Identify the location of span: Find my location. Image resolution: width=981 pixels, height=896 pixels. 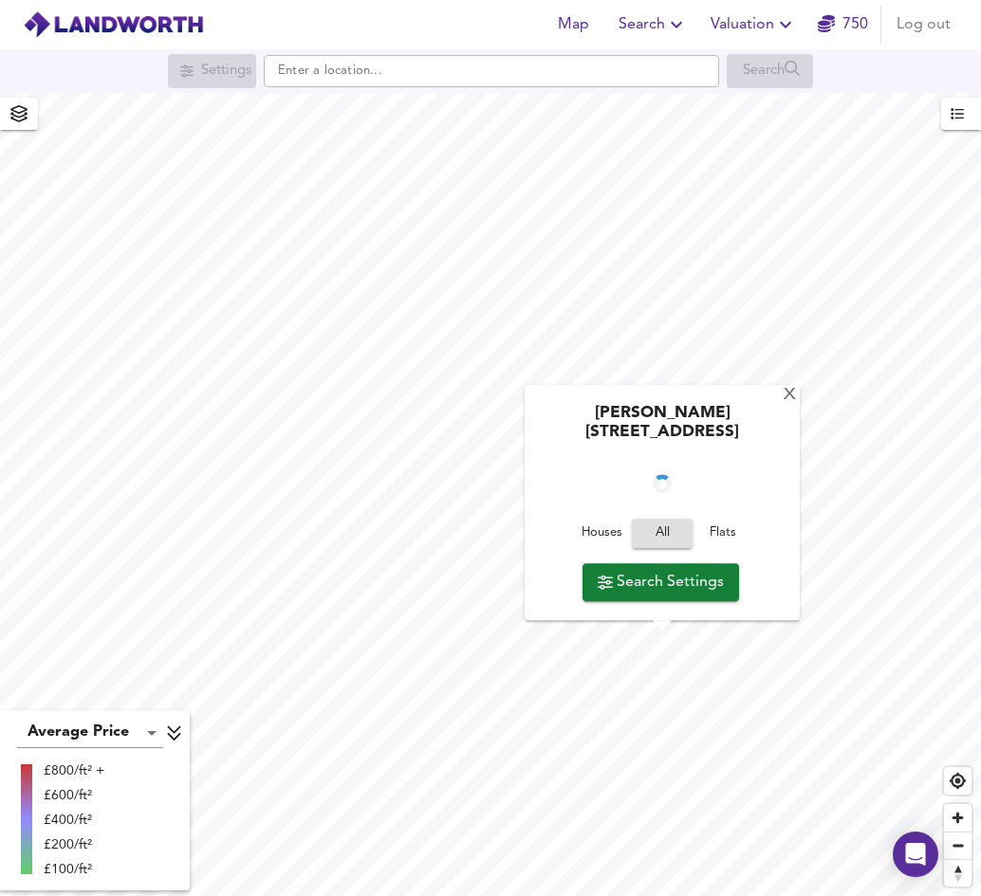
(957, 781).